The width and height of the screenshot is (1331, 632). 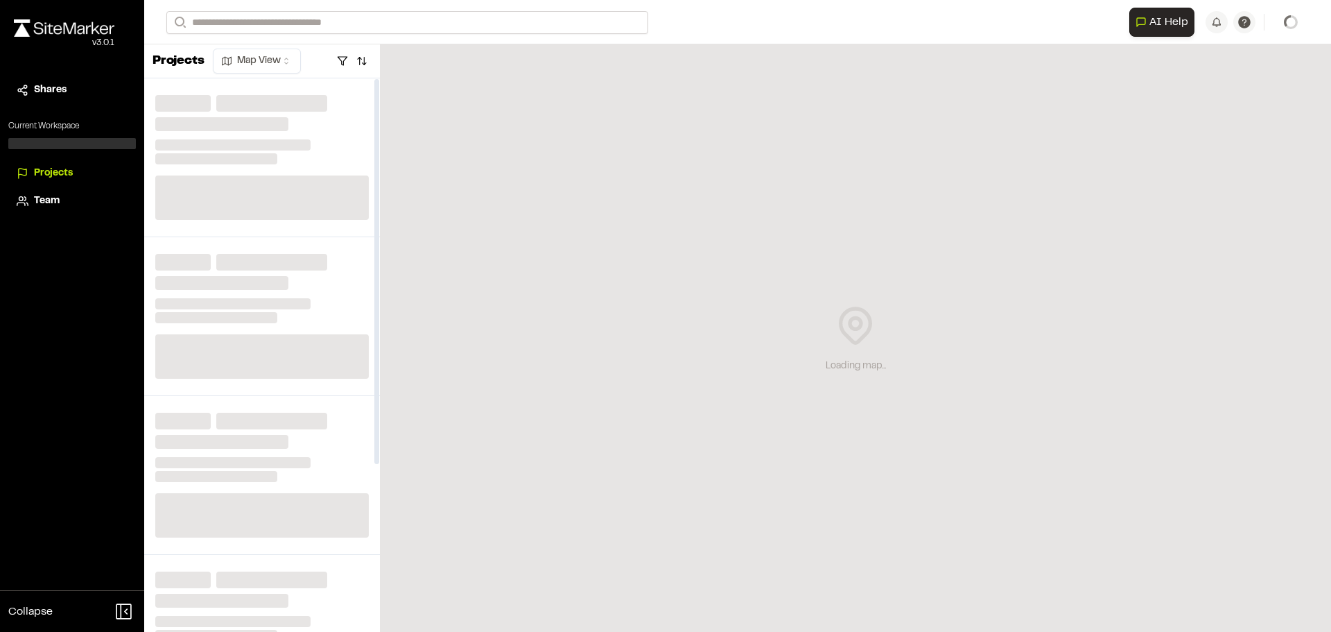 What do you see at coordinates (72, 173) in the screenshot?
I see `a: Projects` at bounding box center [72, 173].